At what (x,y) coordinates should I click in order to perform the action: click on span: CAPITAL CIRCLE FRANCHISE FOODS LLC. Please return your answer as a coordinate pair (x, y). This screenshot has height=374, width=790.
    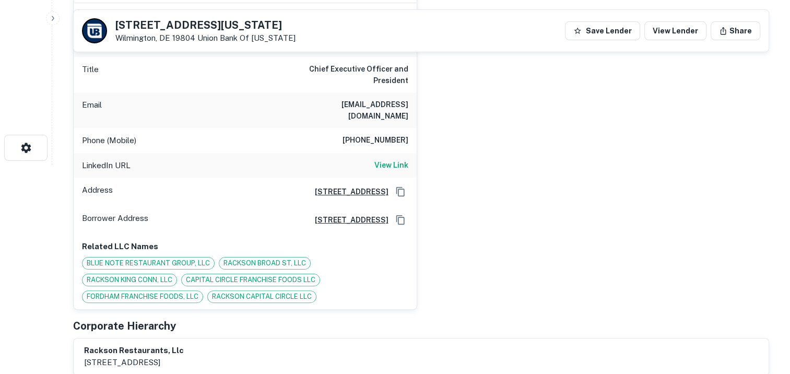
    Looking at the image, I should click on (251, 280).